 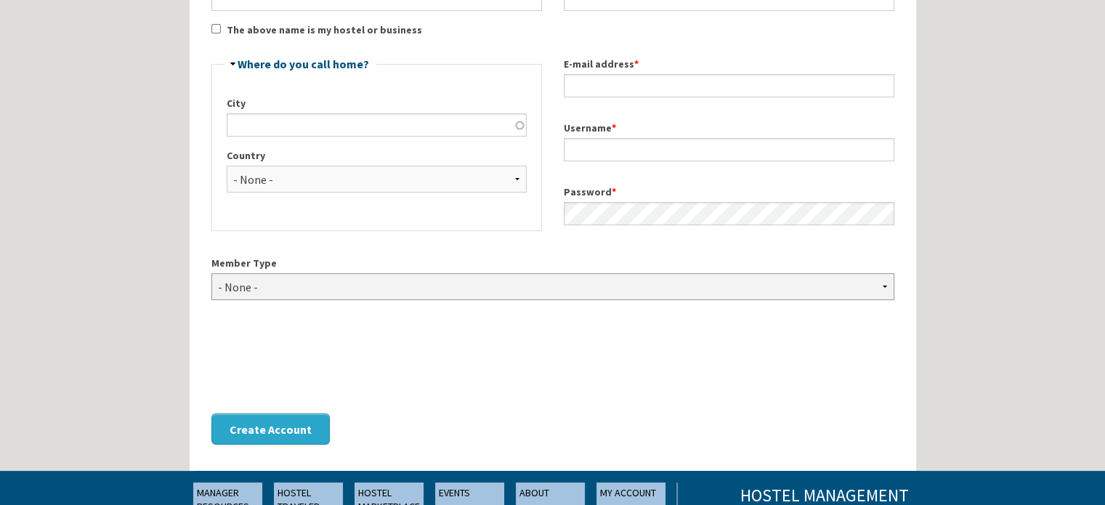 What do you see at coordinates (376, 103) in the screenshot?
I see `label: City` at bounding box center [376, 103].